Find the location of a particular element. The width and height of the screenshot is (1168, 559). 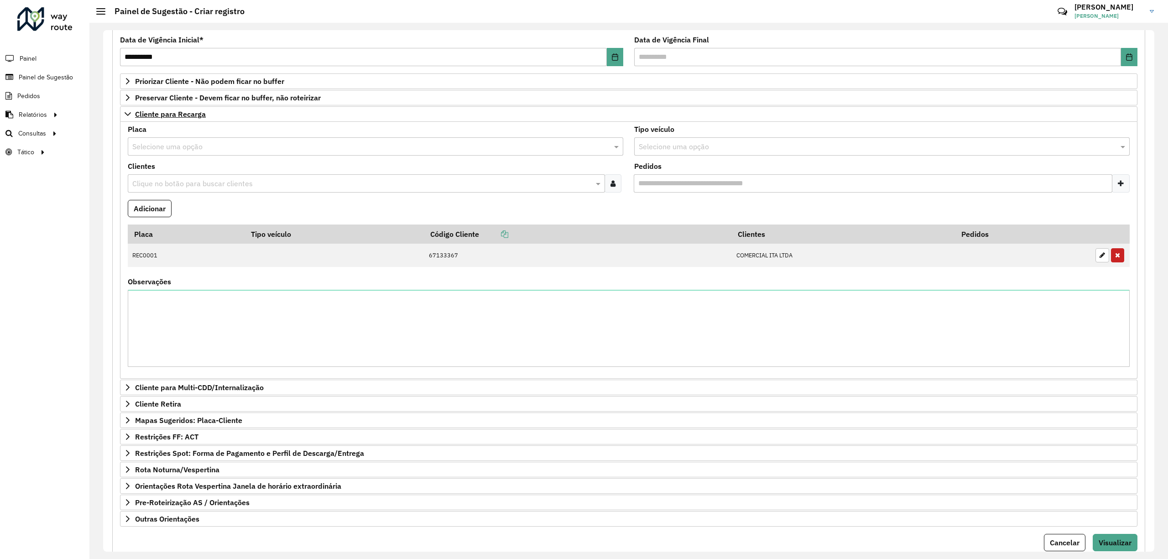

label: Pedidos is located at coordinates (648, 166).